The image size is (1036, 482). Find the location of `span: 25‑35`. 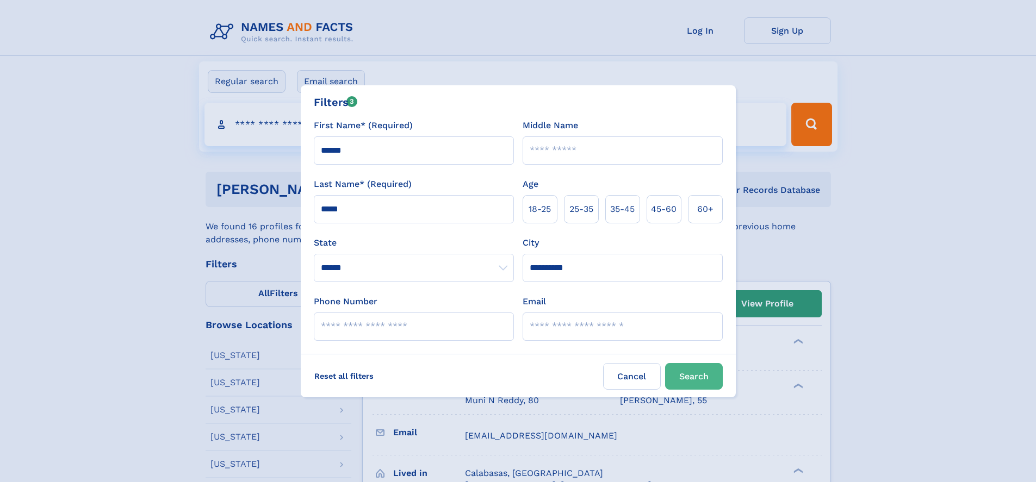

span: 25‑35 is located at coordinates (581, 209).